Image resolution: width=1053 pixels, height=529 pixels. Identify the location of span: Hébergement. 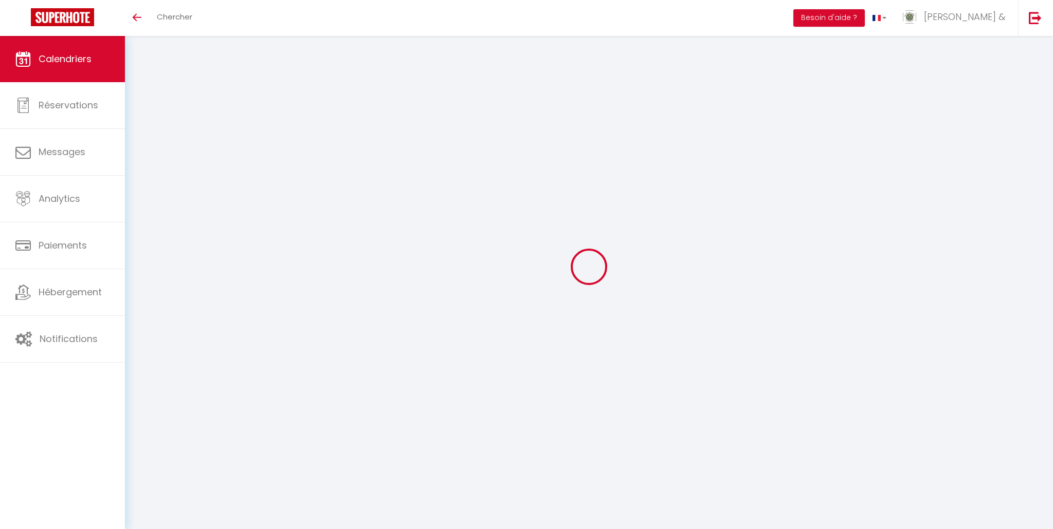
(70, 292).